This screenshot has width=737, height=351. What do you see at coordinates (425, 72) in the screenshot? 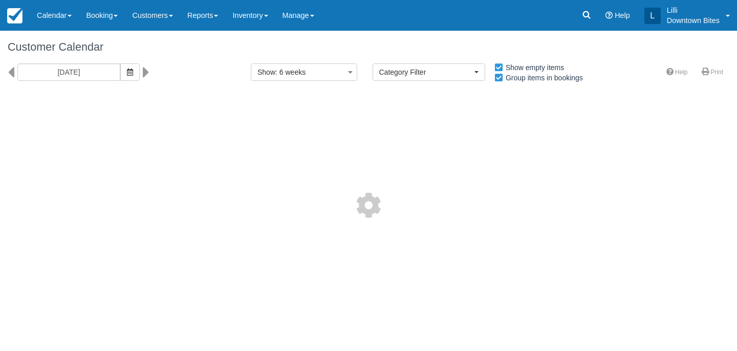
I see `span: Category Filter` at bounding box center [425, 72].